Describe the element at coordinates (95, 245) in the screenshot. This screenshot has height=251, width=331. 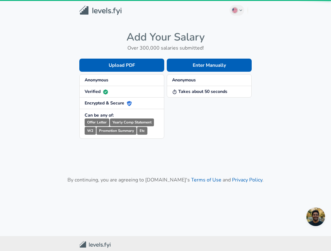
I see `img: Levels.fyi Community` at that location.